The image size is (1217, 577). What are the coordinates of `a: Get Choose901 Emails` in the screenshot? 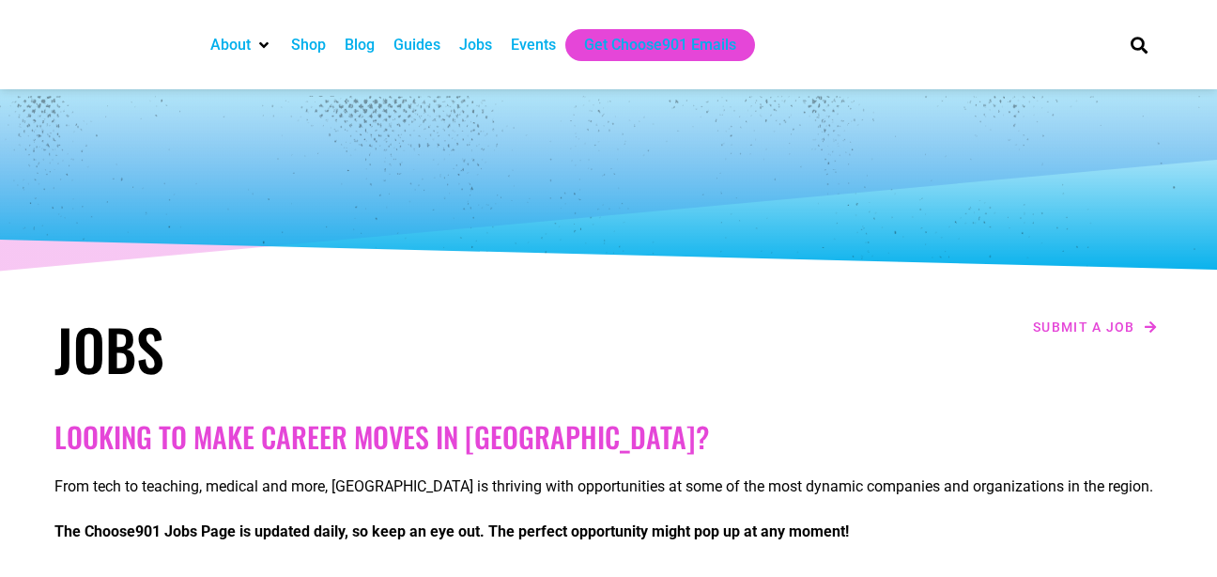 It's located at (660, 45).